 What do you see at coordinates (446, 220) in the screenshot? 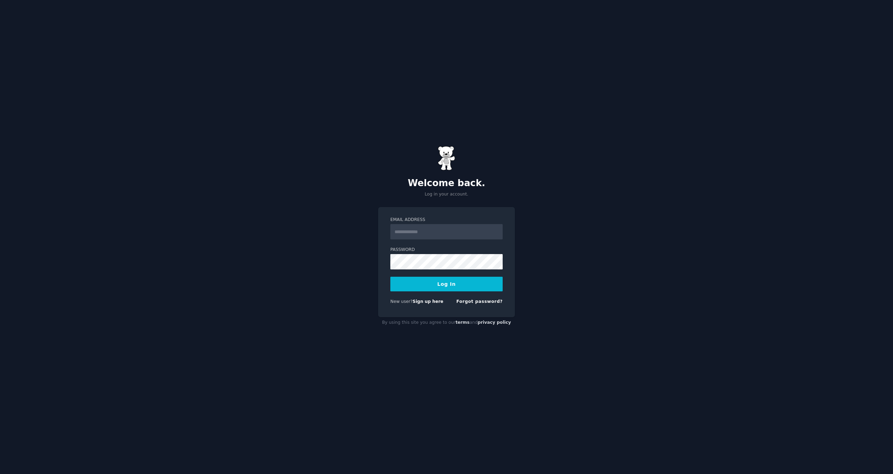
I see `label: Email Address` at bounding box center [446, 220].